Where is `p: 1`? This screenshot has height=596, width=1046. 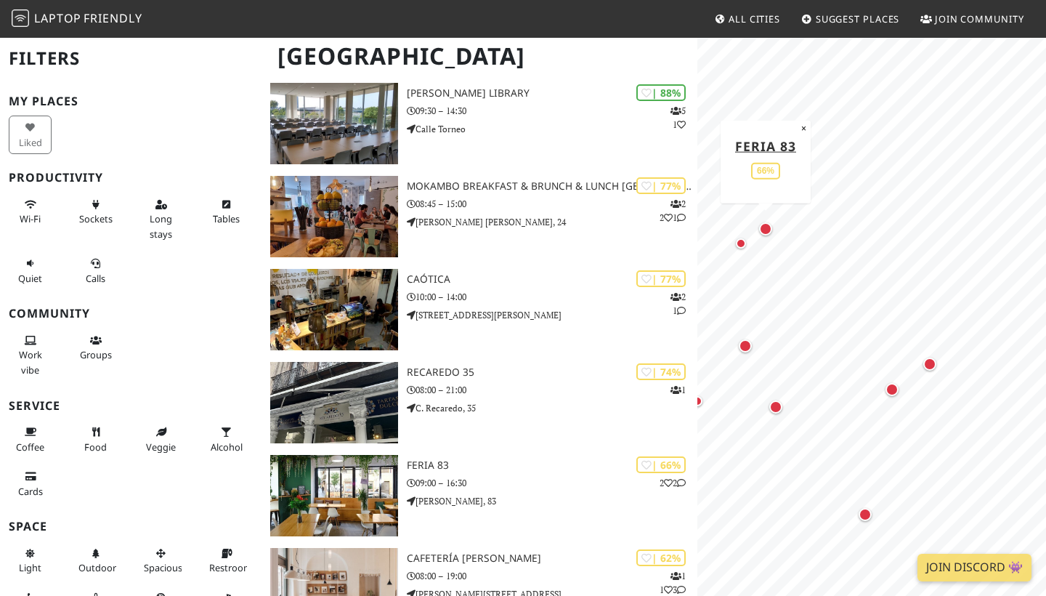 p: 1 is located at coordinates (678, 390).